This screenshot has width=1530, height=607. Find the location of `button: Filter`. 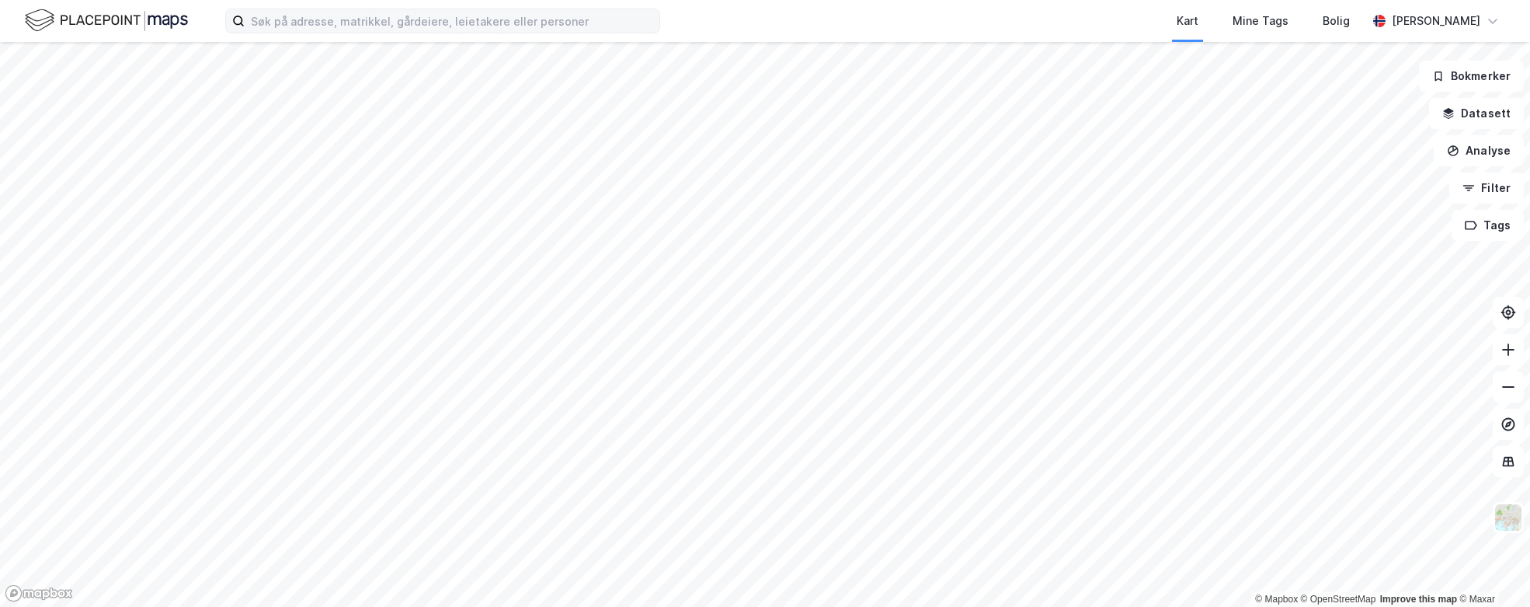

button: Filter is located at coordinates (1487, 188).